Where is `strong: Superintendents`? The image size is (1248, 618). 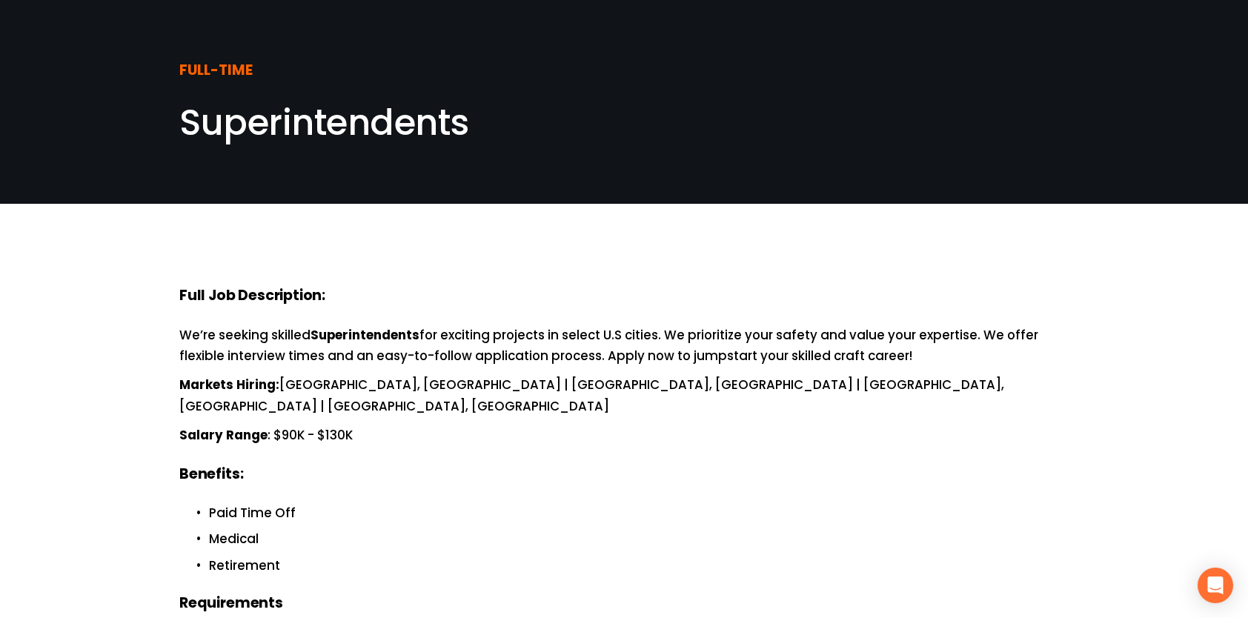
strong: Superintendents is located at coordinates (364, 336).